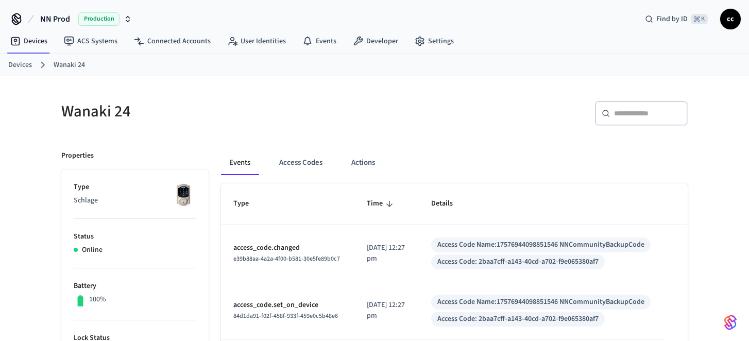 The width and height of the screenshot is (749, 341). What do you see at coordinates (287, 305) in the screenshot?
I see `p: access_code.set_on_device` at bounding box center [287, 305].